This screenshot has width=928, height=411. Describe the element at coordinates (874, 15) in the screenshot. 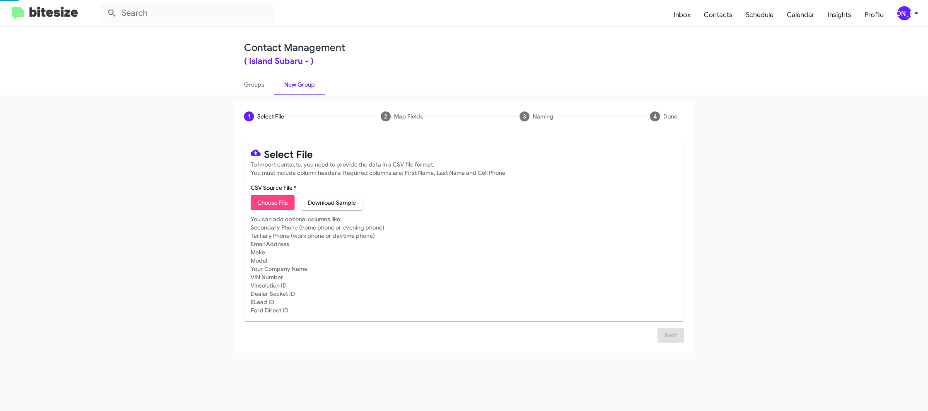

I see `span: Profile` at that location.